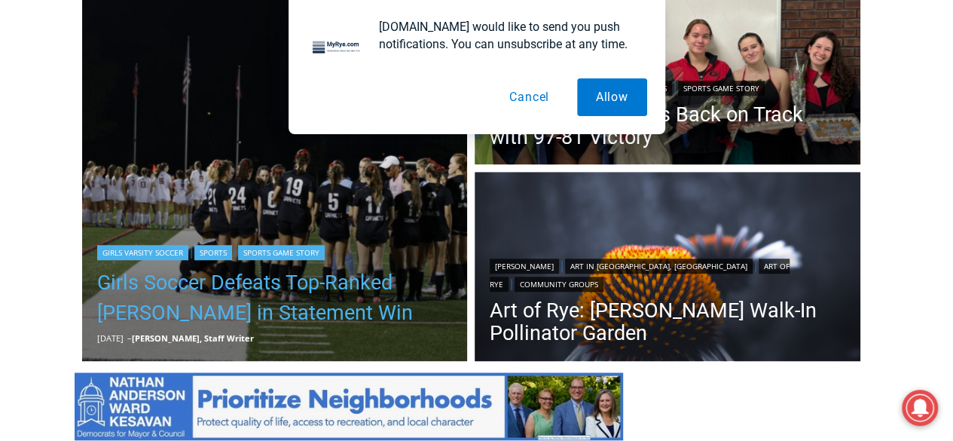  Describe the element at coordinates (281, 252) in the screenshot. I see `a: Sports Game Story` at that location.